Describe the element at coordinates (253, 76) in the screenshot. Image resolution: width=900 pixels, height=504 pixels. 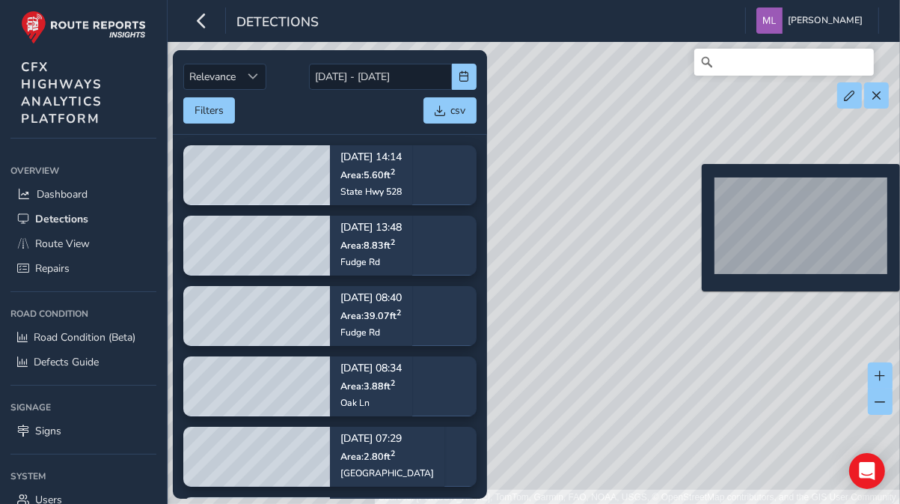
I see `div: Sort by Date` at that location.